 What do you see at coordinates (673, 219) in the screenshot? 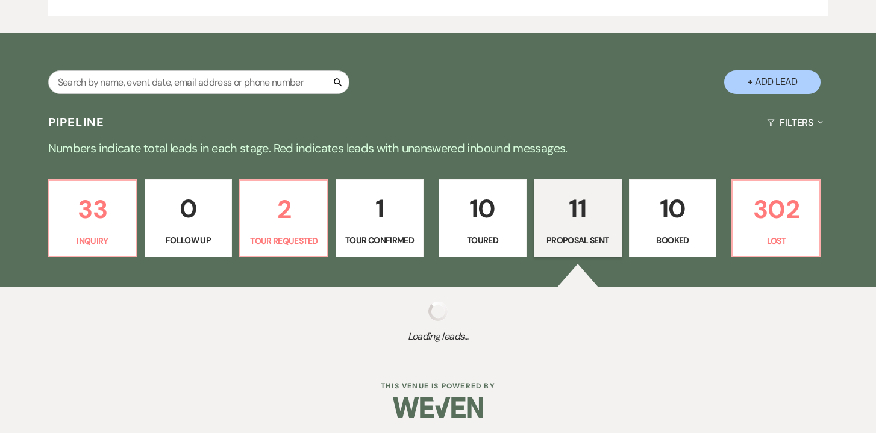
I see `a: 10Booked` at bounding box center [673, 219].